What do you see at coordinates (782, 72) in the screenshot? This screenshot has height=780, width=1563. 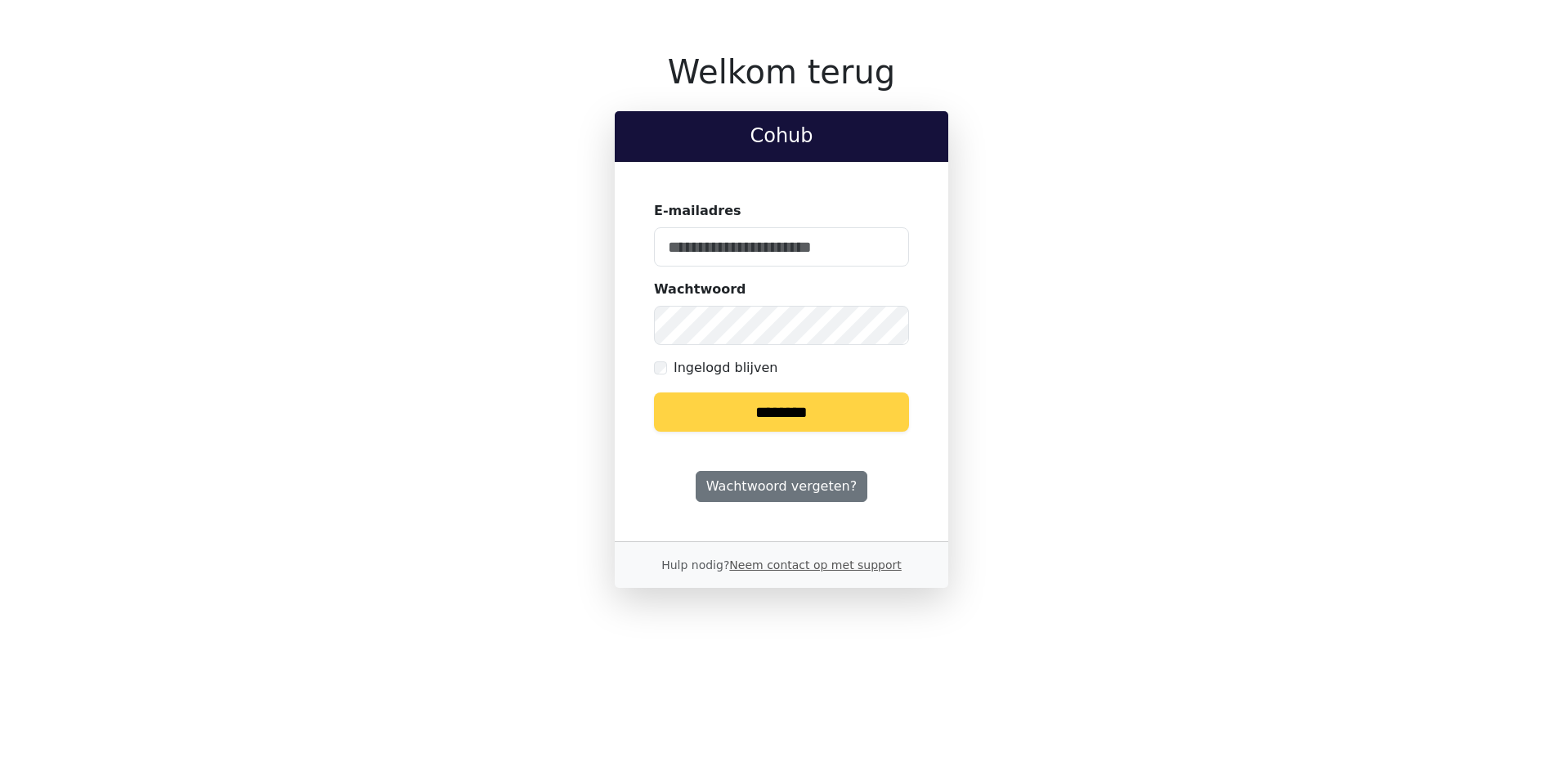 I see `h1: Welkom terug` at bounding box center [782, 72].